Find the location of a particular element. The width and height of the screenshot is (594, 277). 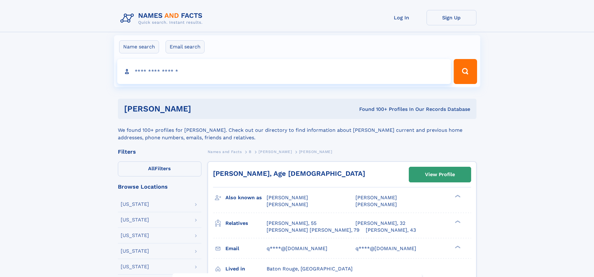

label: Filters is located at coordinates (160, 169).